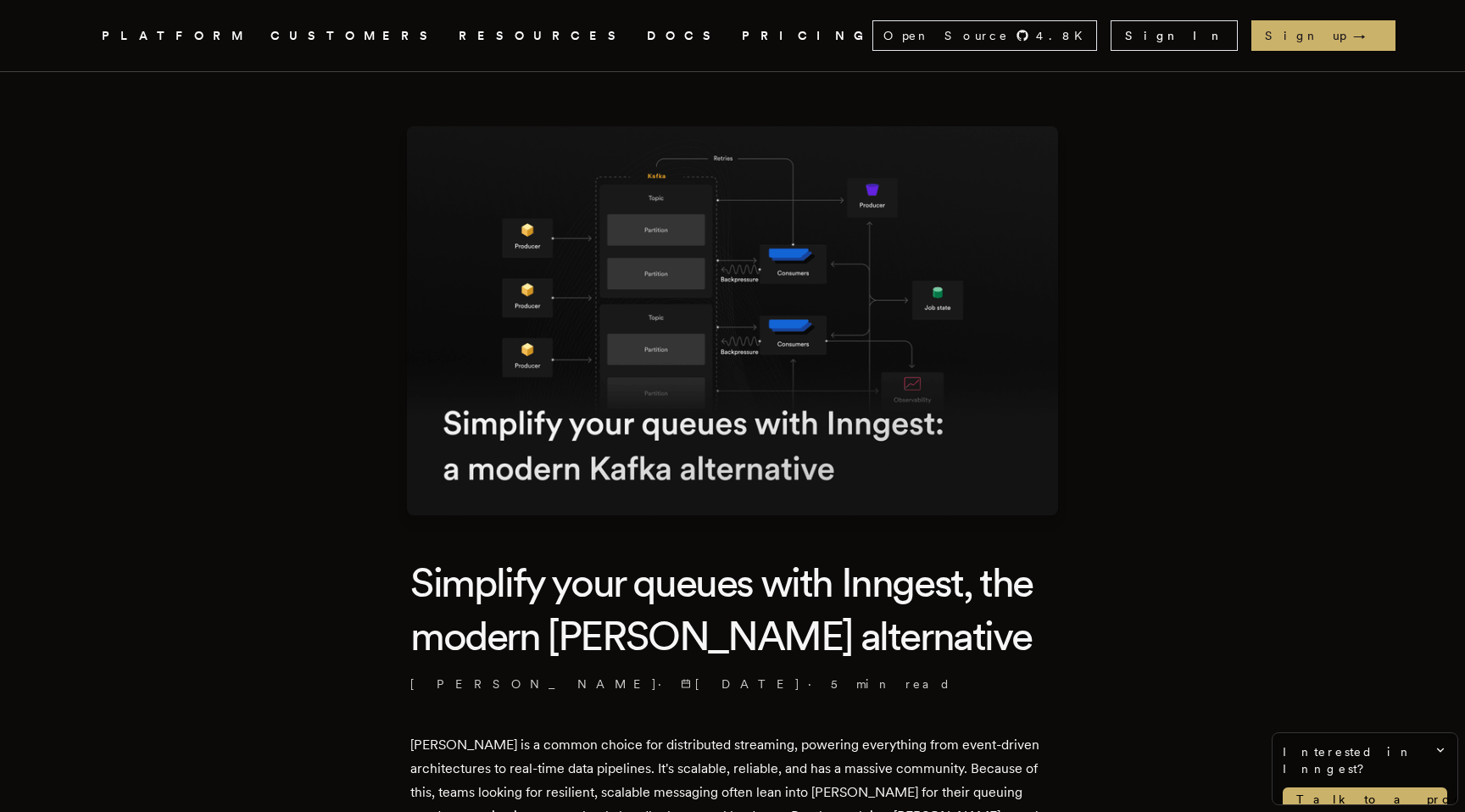 The width and height of the screenshot is (1465, 812). I want to click on button: PLATFORM, so click(175, 36).